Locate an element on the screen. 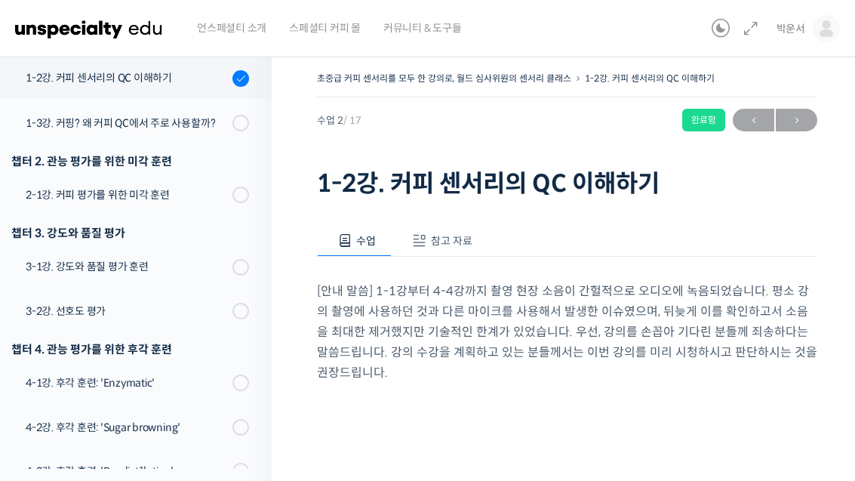 This screenshot has height=481, width=855. a: 홈 is located at coordinates (52, 374).